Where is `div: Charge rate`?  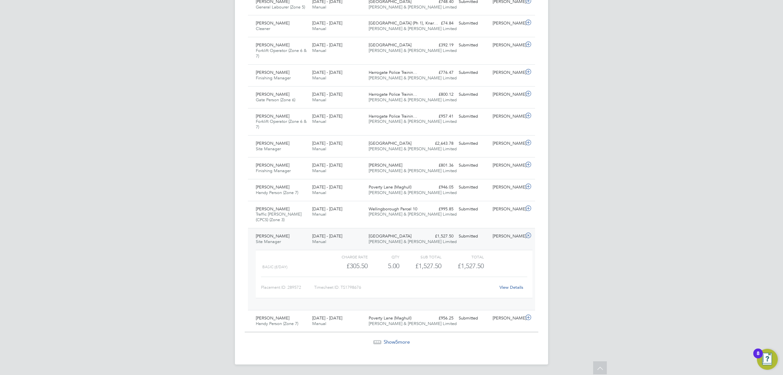 div: Charge rate is located at coordinates (347, 257).